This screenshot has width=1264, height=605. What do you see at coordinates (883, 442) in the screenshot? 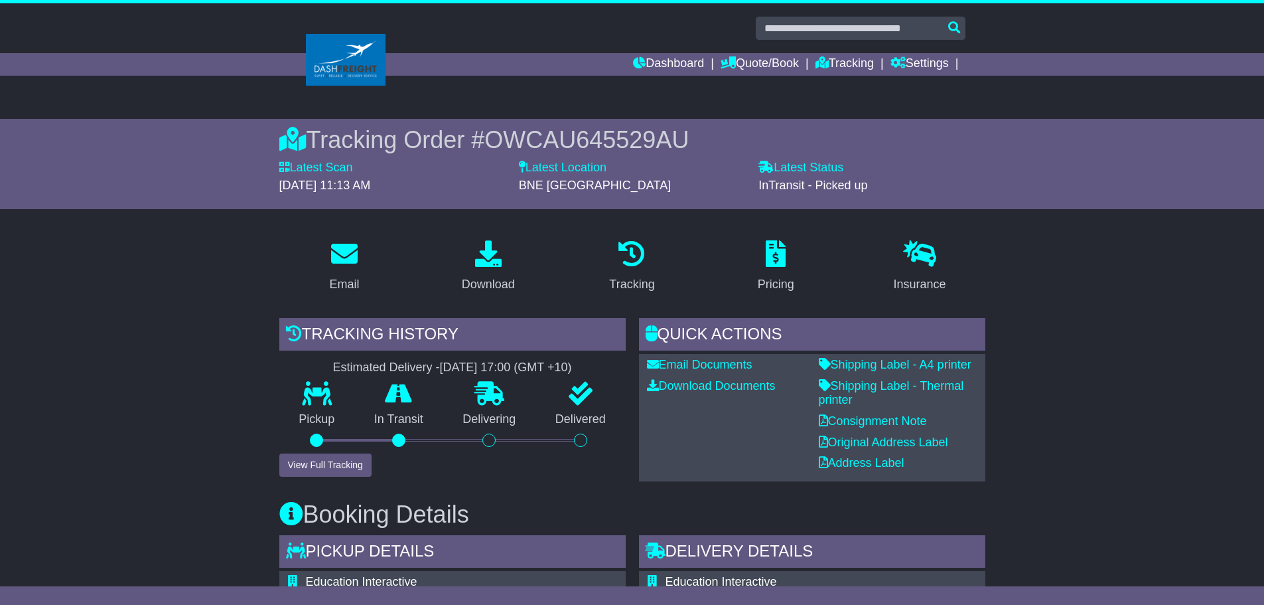
I see `a: Original Address Label` at bounding box center [883, 442].